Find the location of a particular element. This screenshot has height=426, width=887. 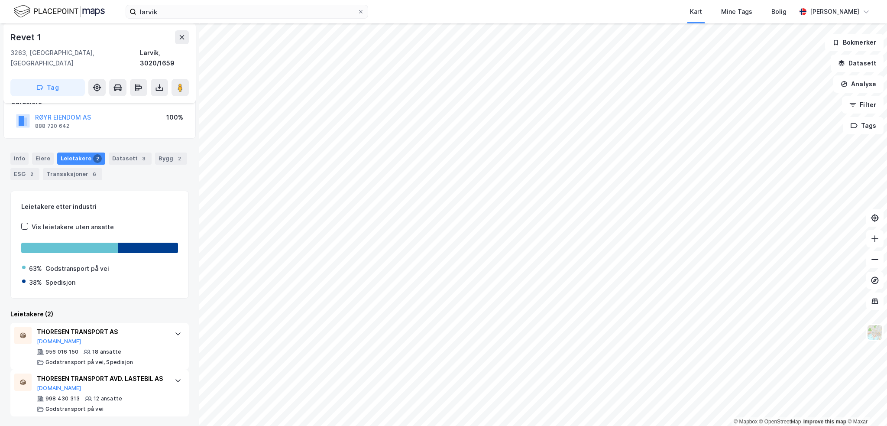

div: 12 ansatte is located at coordinates (108, 398).